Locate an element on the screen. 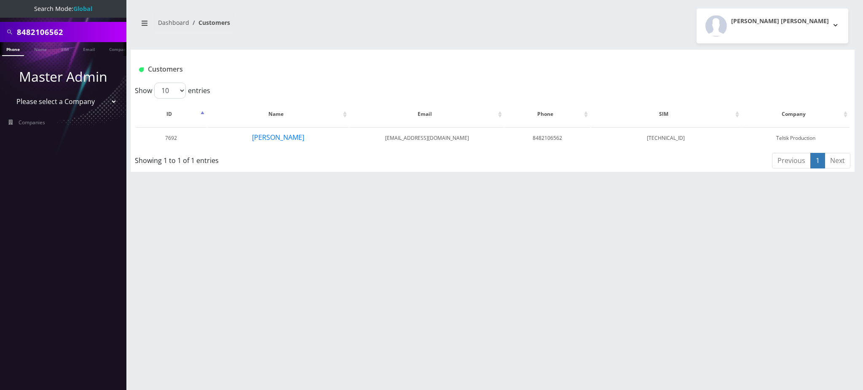 The image size is (863, 390). strong: Global is located at coordinates (83, 8).